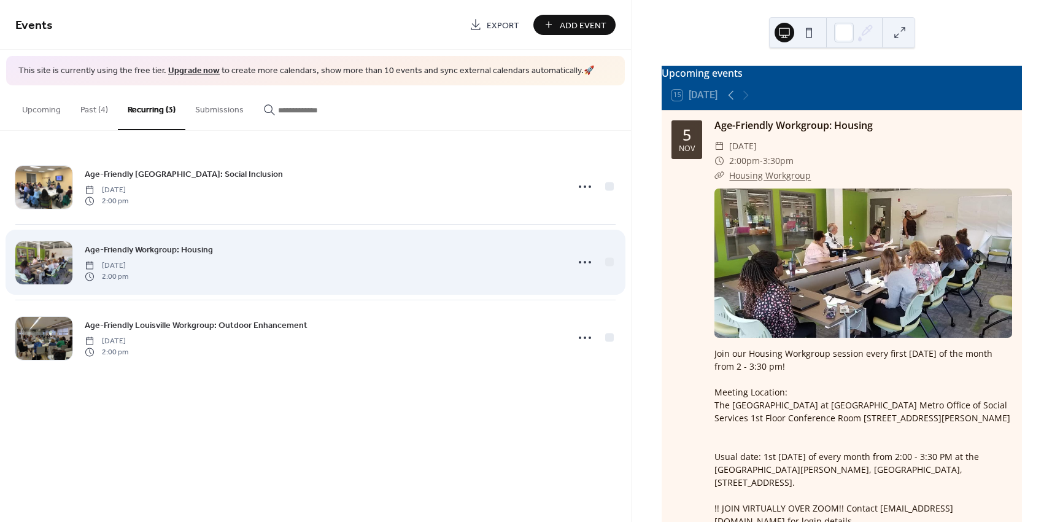  Describe the element at coordinates (149, 249) in the screenshot. I see `span: Age-Friendly Workgroup: Housing` at that location.